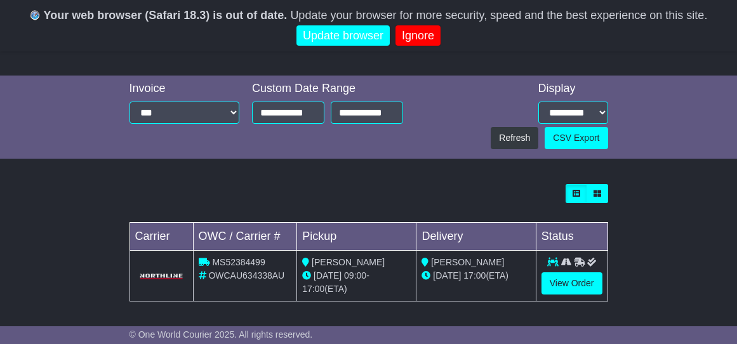 Image resolution: width=737 pixels, height=344 pixels. Describe the element at coordinates (161, 276) in the screenshot. I see `img: GetCarrierServiceLogo` at that location.